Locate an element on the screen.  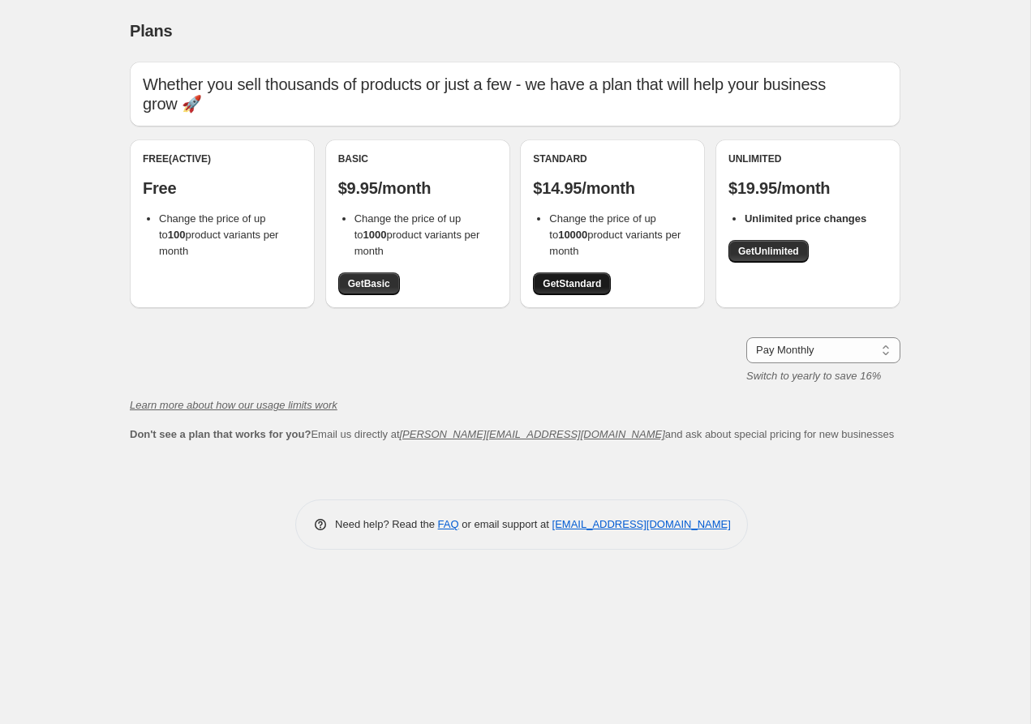
span: or email support at is located at coordinates (505, 524).